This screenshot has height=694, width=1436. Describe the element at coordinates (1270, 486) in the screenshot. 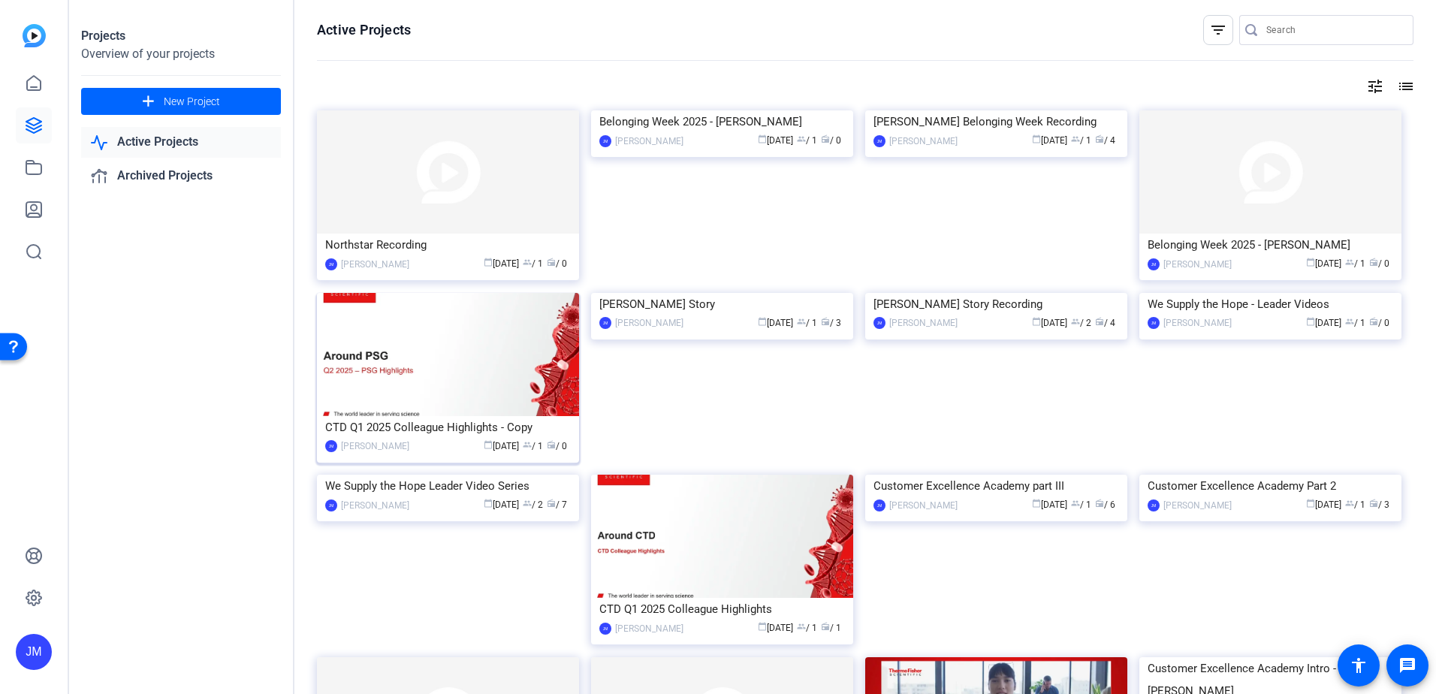

I see `div: Customer Excellence Academy Part 2` at that location.